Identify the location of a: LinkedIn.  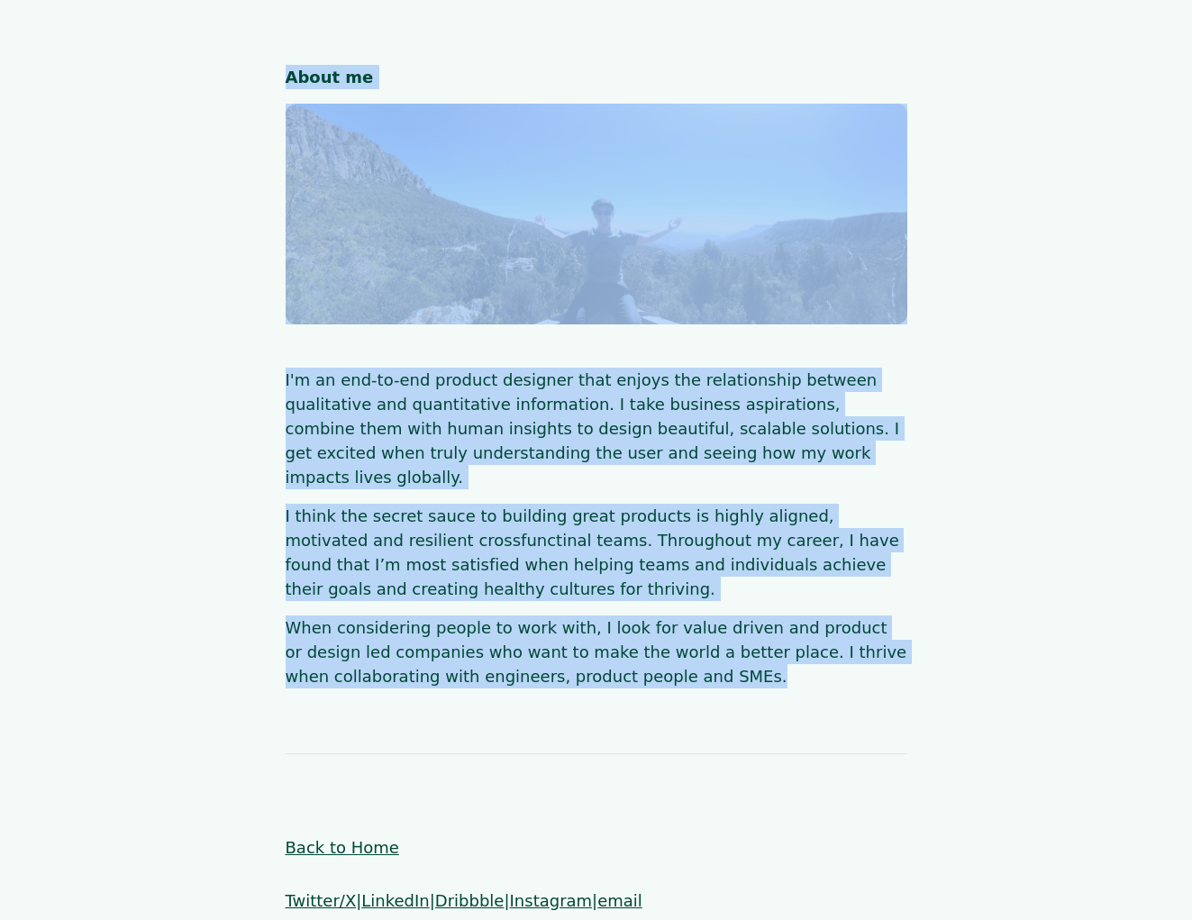
(395, 900).